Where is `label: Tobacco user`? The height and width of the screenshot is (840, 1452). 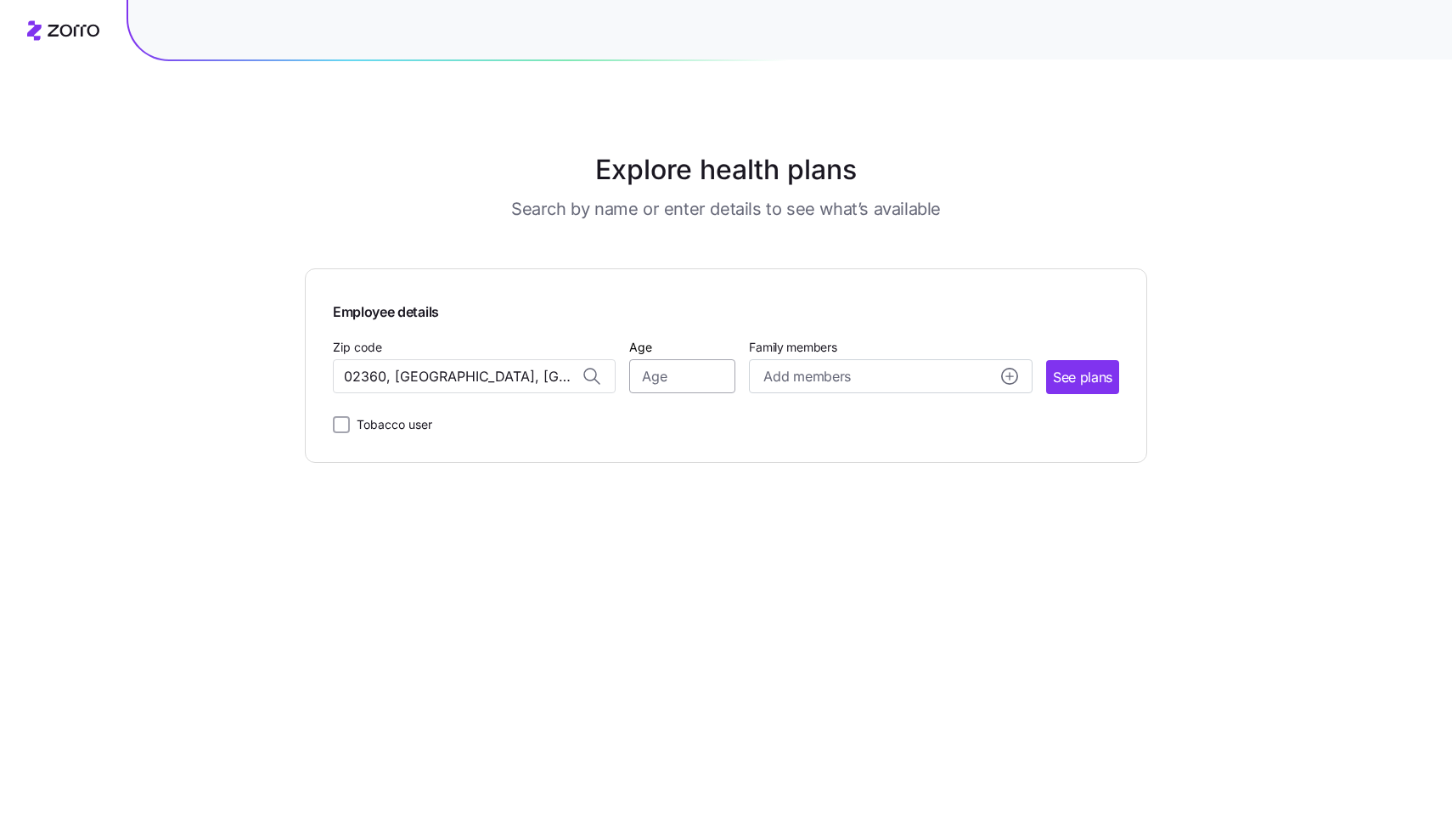
label: Tobacco user is located at coordinates (390, 424).